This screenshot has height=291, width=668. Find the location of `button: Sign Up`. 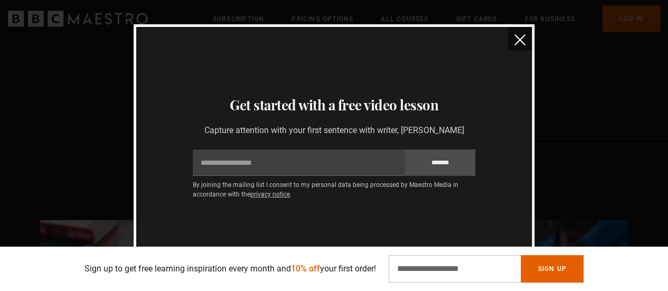

button: Sign Up is located at coordinates (552, 269).